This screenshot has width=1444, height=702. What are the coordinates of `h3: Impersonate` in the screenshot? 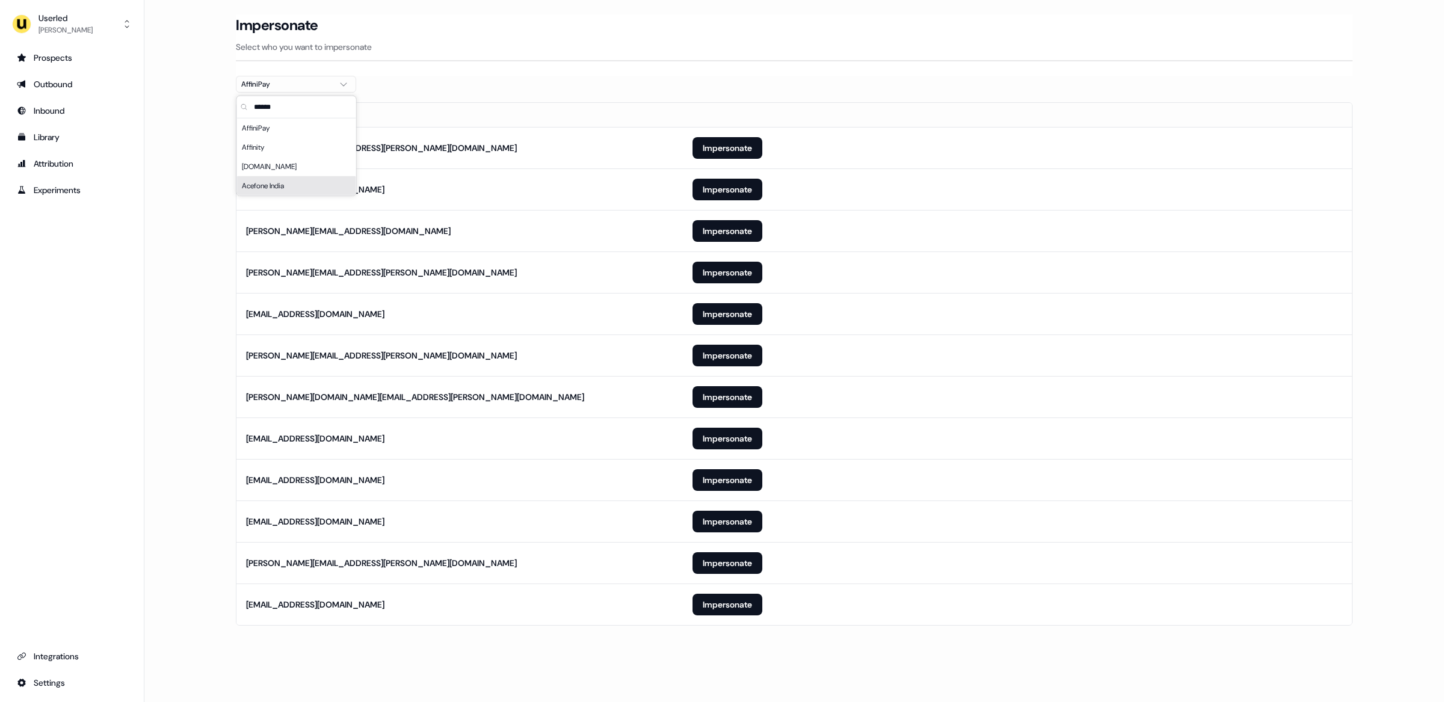 It's located at (277, 25).